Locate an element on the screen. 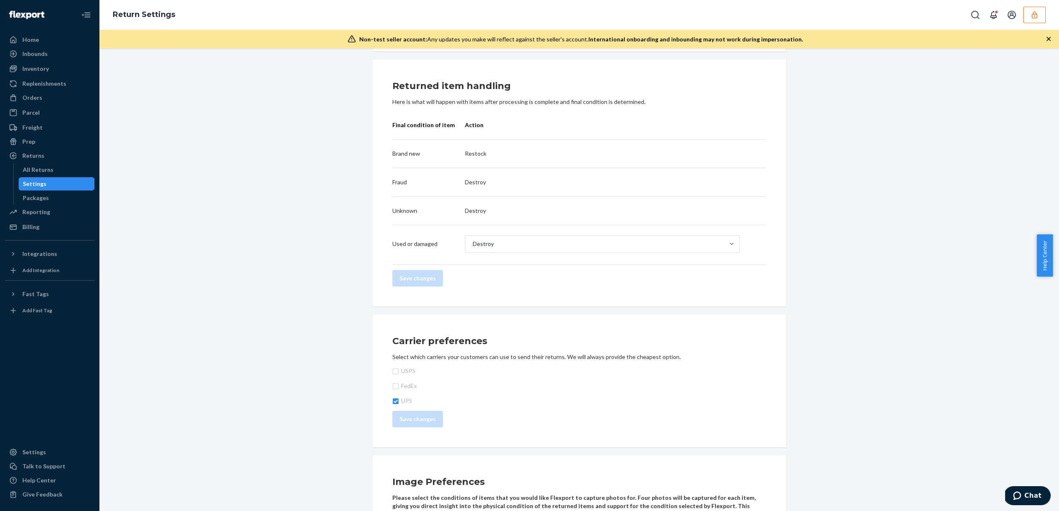  div: Add Integration is located at coordinates (41, 270).